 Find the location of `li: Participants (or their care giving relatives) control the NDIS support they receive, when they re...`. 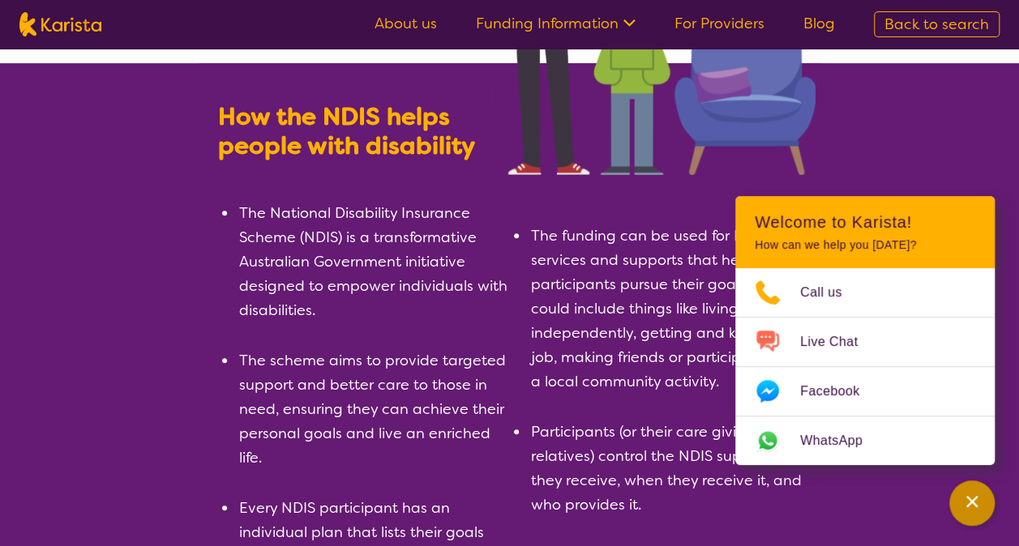

li: Participants (or their care giving relatives) control the NDIS support they receive, when they re... is located at coordinates (666, 469).